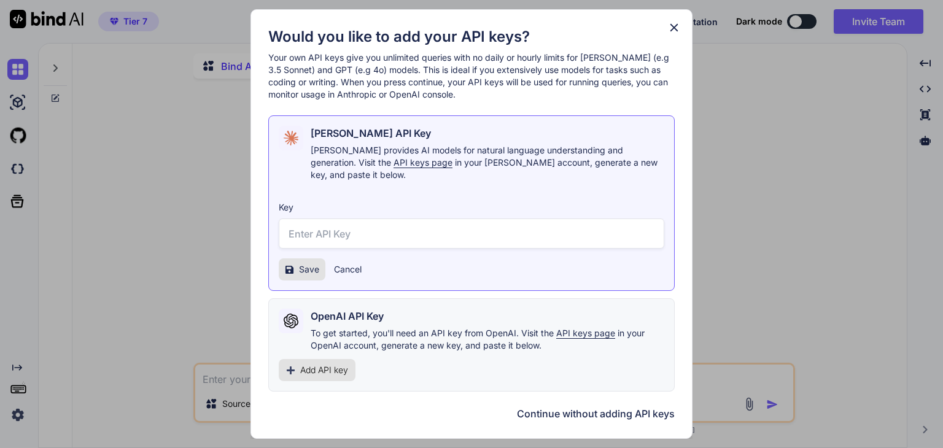  What do you see at coordinates (488, 340) in the screenshot?
I see `p: To get started, you'll need an API key from OpenAI. Visit the in your OpenAI account, generate a ...` at bounding box center [488, 340].